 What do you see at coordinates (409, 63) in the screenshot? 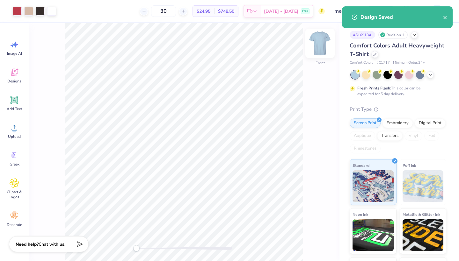
I see `span: Minimum Order: 24 +` at bounding box center [409, 63].